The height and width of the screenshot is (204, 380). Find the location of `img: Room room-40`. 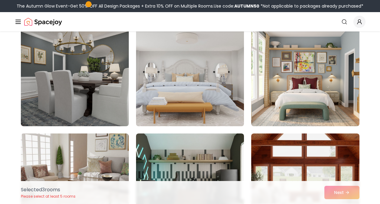

img: Room room-40 is located at coordinates (75, 78).